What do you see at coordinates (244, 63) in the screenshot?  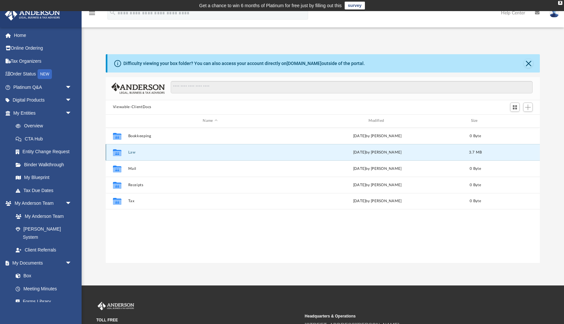 I see `div: Difficulty viewing your box folder? You can also access your account directly on outside of the p...` at bounding box center [244, 63].